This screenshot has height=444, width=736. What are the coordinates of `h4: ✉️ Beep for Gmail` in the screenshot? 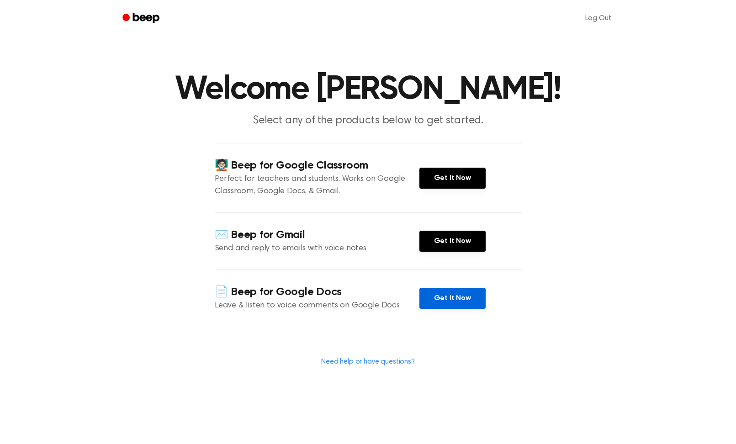 It's located at (317, 235).